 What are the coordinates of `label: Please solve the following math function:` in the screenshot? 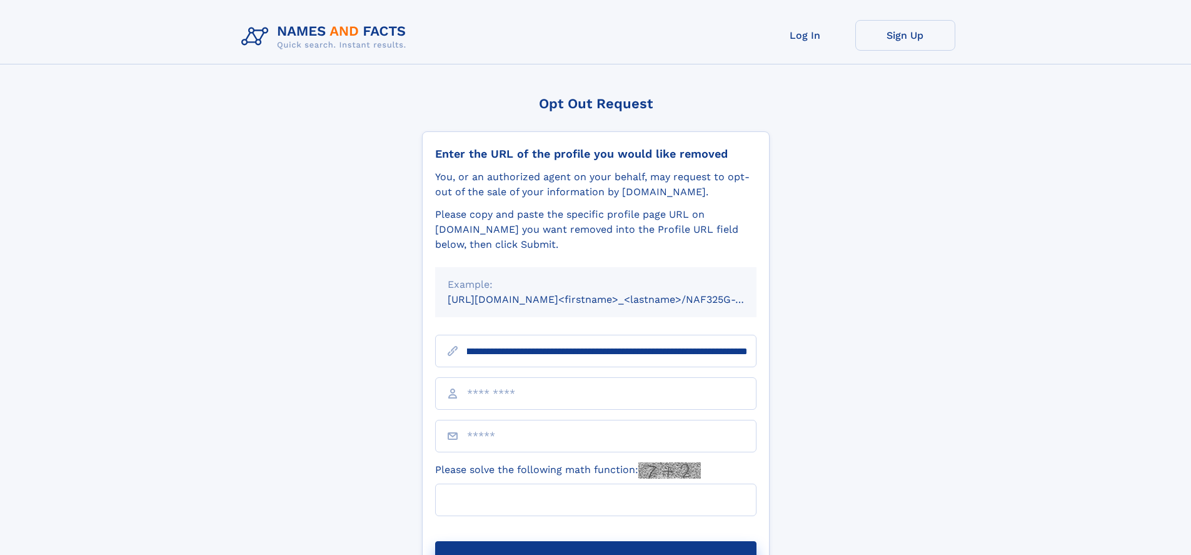 It's located at (568, 470).